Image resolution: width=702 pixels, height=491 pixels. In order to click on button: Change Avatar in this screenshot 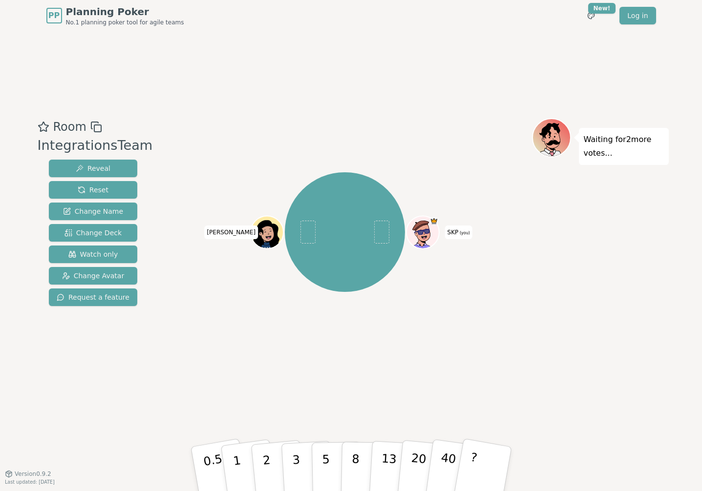, I will do `click(93, 276)`.